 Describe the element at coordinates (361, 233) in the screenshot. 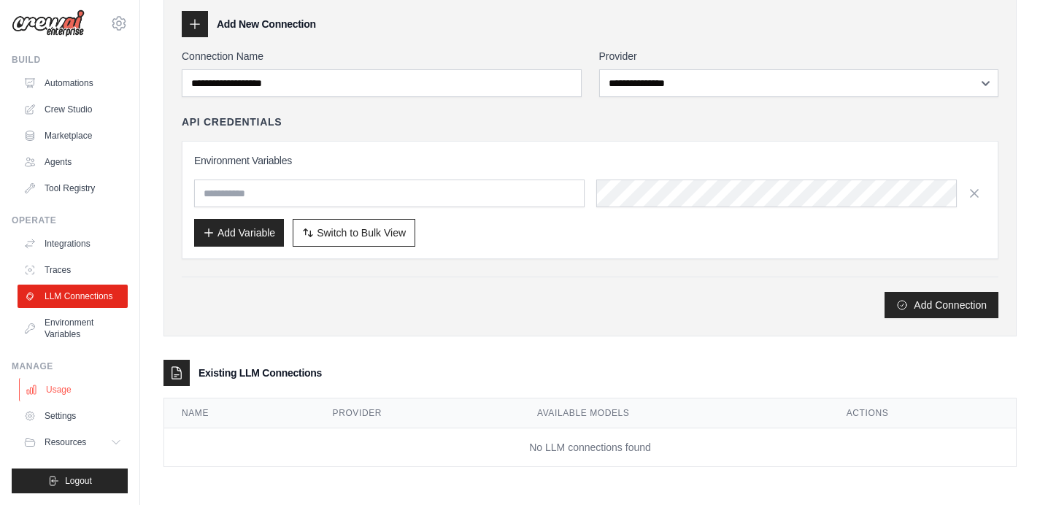

I see `span: Switch to Bulk View` at that location.